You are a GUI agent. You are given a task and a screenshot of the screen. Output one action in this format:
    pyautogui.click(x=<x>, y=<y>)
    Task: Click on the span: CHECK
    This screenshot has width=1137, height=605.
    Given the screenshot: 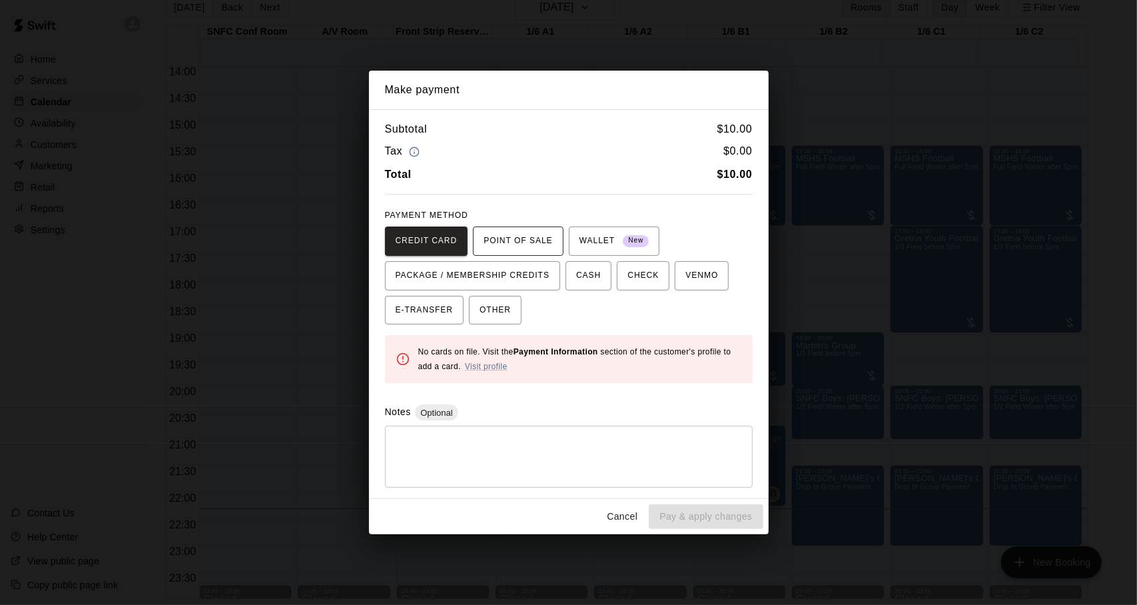 What is the action you would take?
    pyautogui.click(x=643, y=276)
    